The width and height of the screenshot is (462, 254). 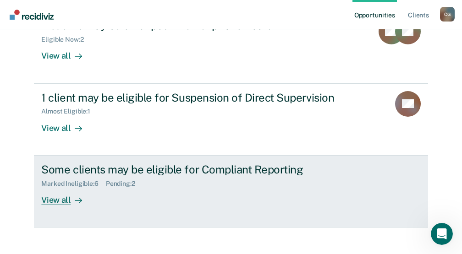 What do you see at coordinates (447, 14) in the screenshot?
I see `button: Profile dropdown button` at bounding box center [447, 14].